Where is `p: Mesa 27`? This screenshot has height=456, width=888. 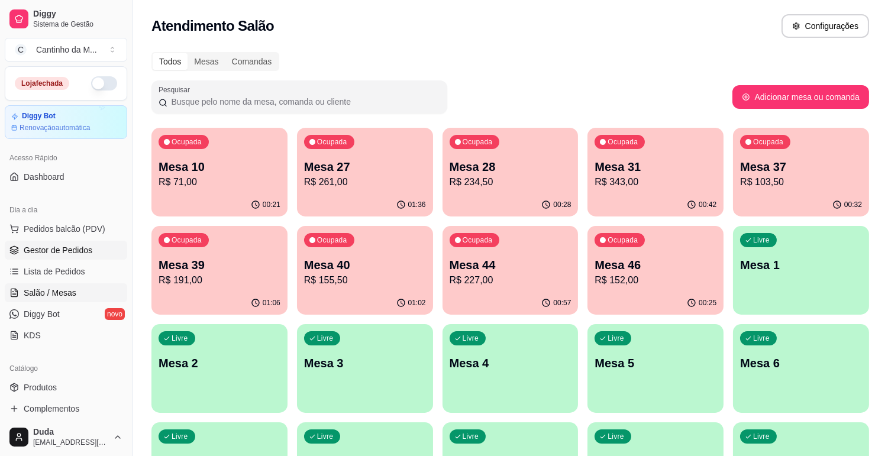 p: Mesa 27 is located at coordinates (365, 167).